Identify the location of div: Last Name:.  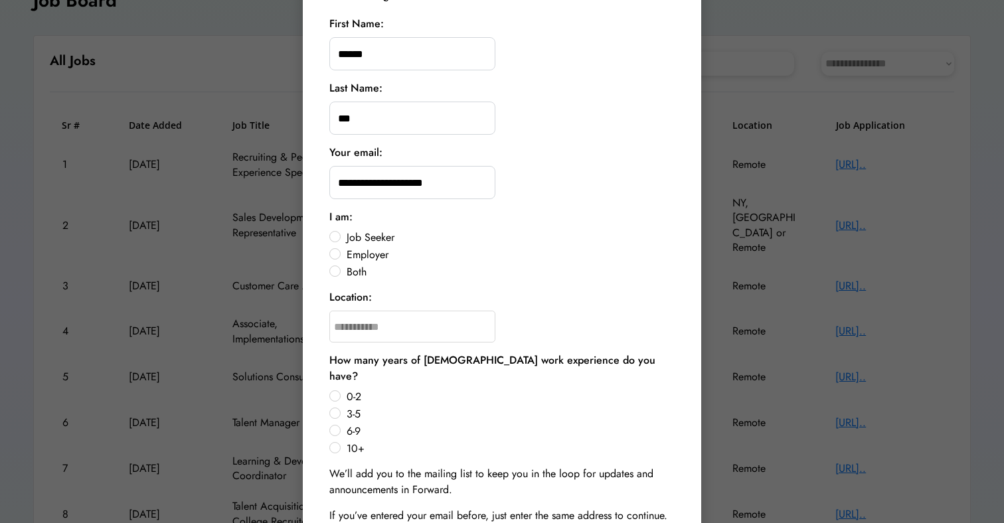
(356, 88).